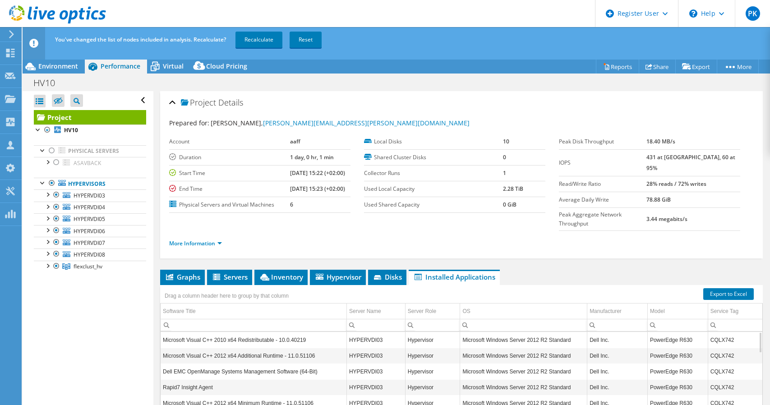 The height and width of the screenshot is (405, 770). Describe the element at coordinates (753, 14) in the screenshot. I see `span: PK` at that location.